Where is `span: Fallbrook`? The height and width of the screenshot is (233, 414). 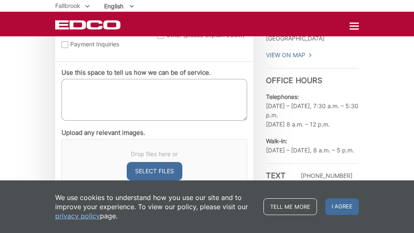 span: Fallbrook is located at coordinates (68, 5).